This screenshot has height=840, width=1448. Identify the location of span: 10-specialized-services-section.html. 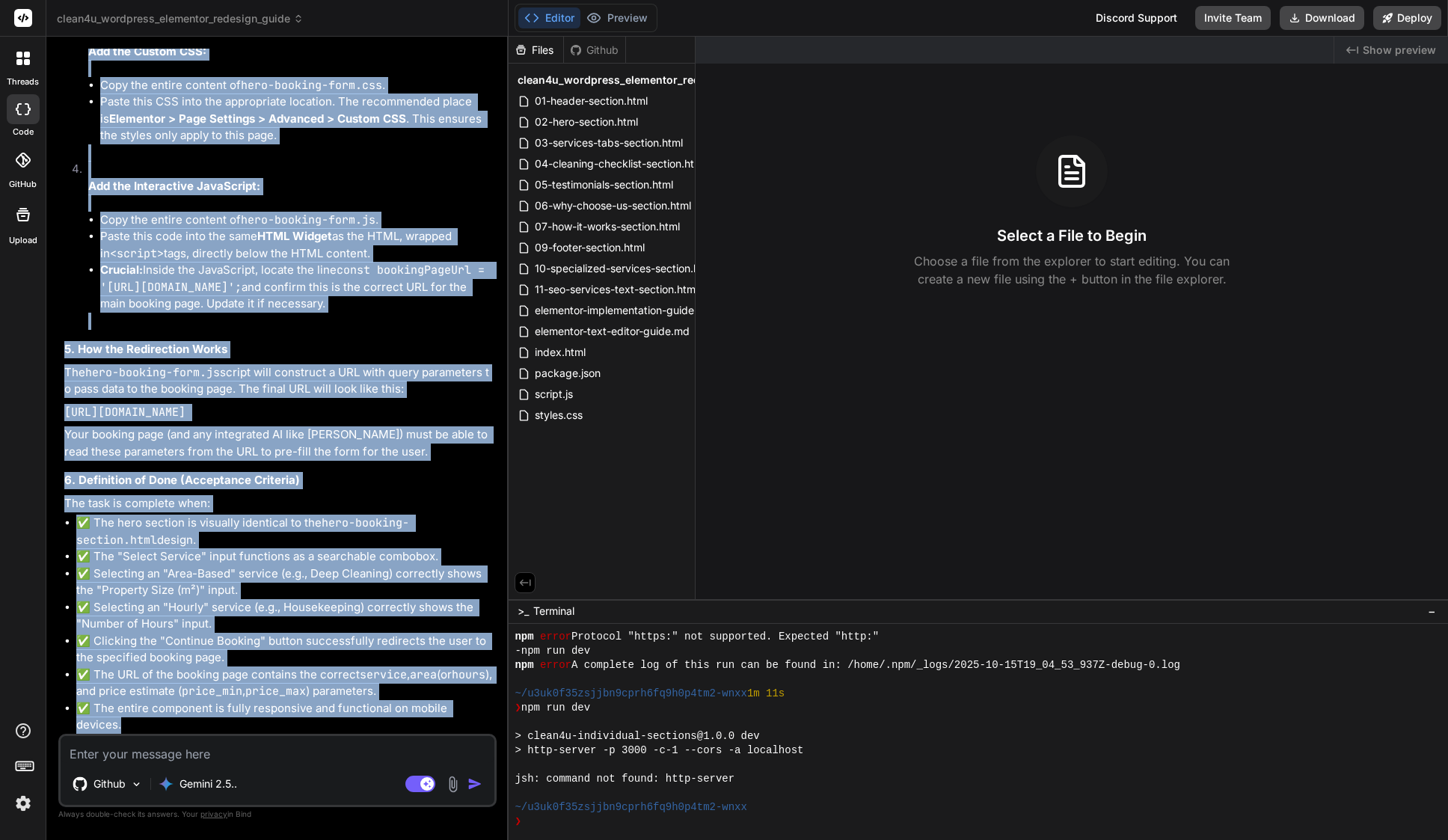
(624, 268).